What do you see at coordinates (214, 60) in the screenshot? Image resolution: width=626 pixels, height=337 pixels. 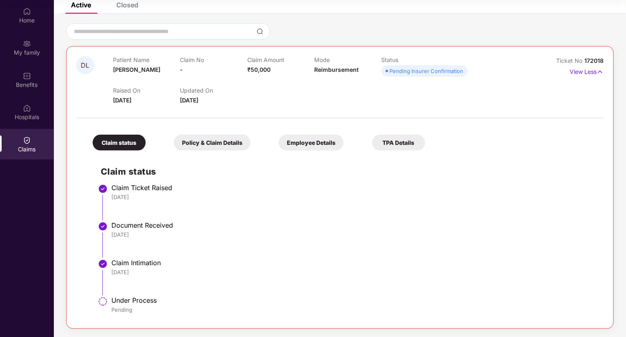 I see `p: Claim No` at bounding box center [214, 60].